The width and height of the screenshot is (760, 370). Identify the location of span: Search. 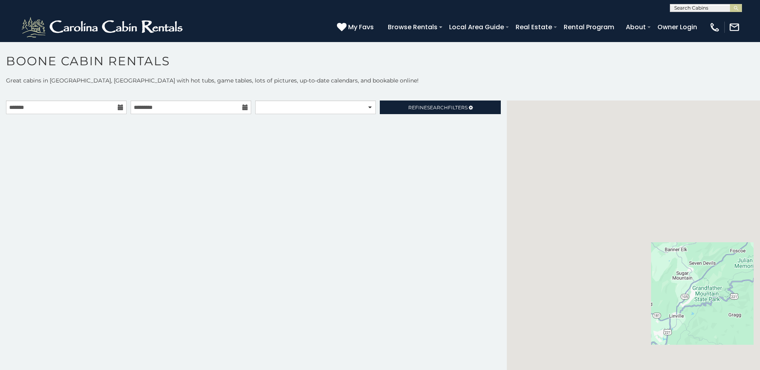
(437, 107).